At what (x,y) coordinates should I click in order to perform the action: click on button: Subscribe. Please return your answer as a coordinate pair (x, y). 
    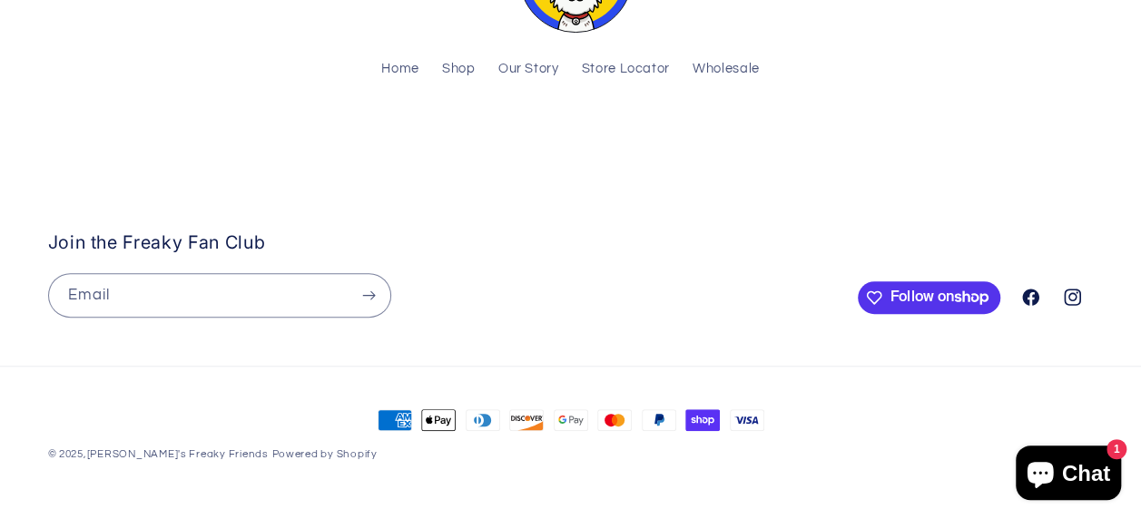
    Looking at the image, I should click on (369, 295).